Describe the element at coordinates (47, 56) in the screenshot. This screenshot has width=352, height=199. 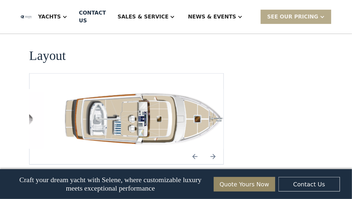
I see `h2: Layout` at that location.